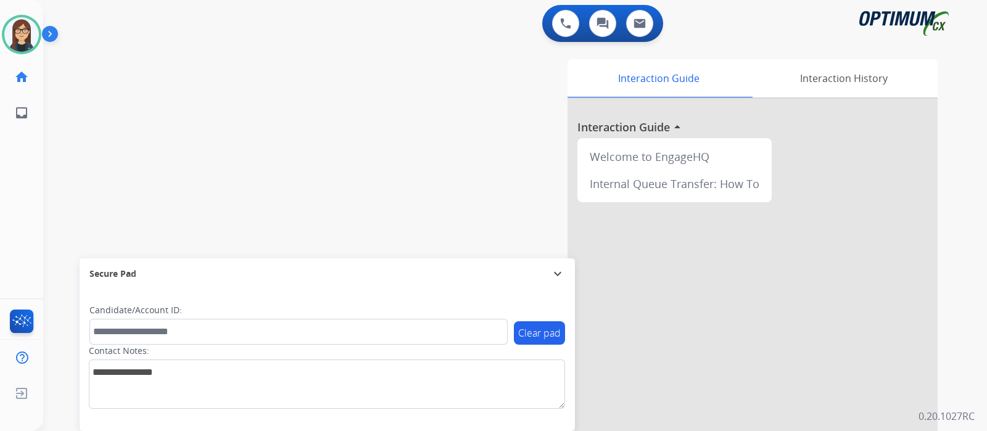 This screenshot has width=987, height=431. I want to click on div: Welcome to EngageHQ, so click(674, 157).